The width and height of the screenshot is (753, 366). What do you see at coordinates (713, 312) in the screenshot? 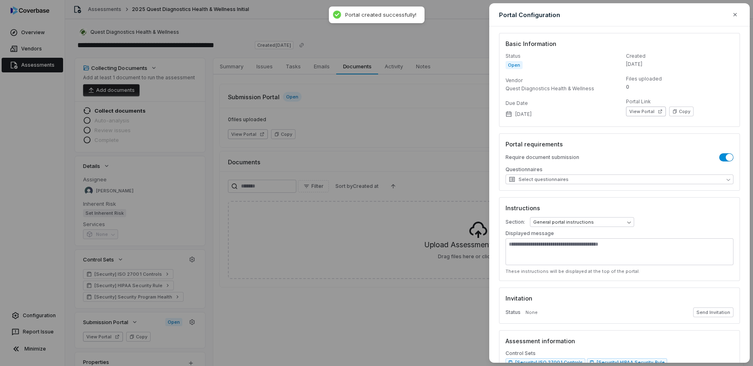
I see `button: Send Invitation` at bounding box center [713, 312].